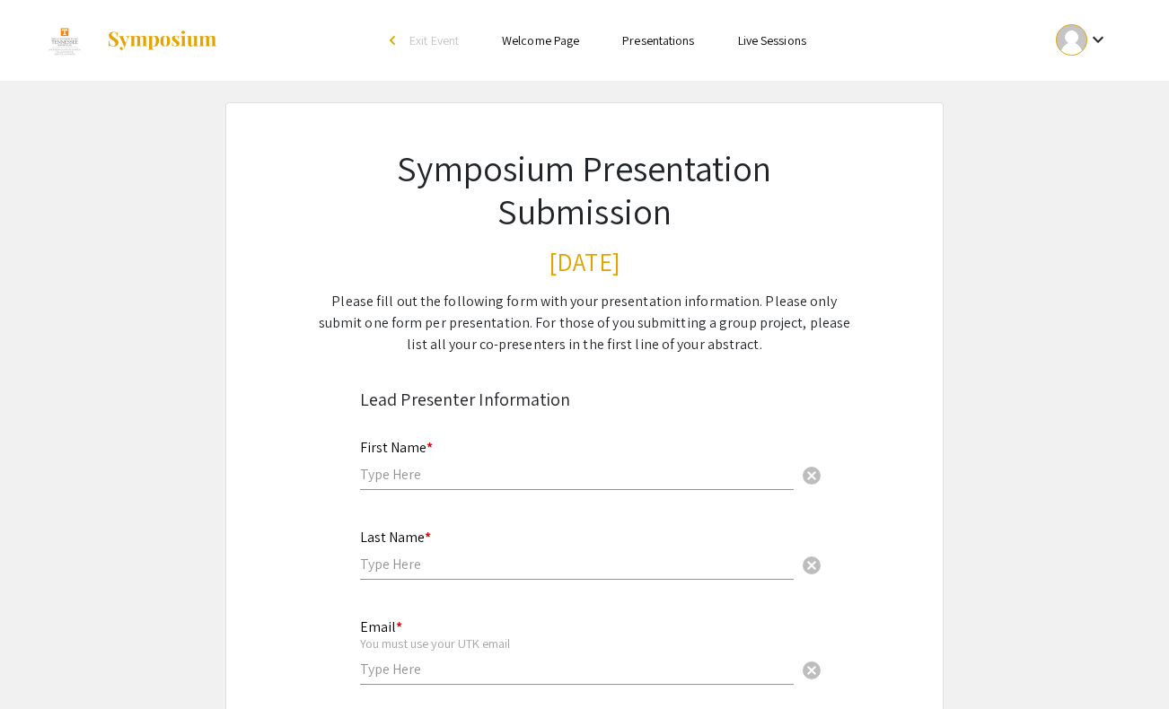 Image resolution: width=1169 pixels, height=709 pixels. Describe the element at coordinates (584, 323) in the screenshot. I see `div: Please fill out the following form with your presentation information. Please only submit one for...` at that location.